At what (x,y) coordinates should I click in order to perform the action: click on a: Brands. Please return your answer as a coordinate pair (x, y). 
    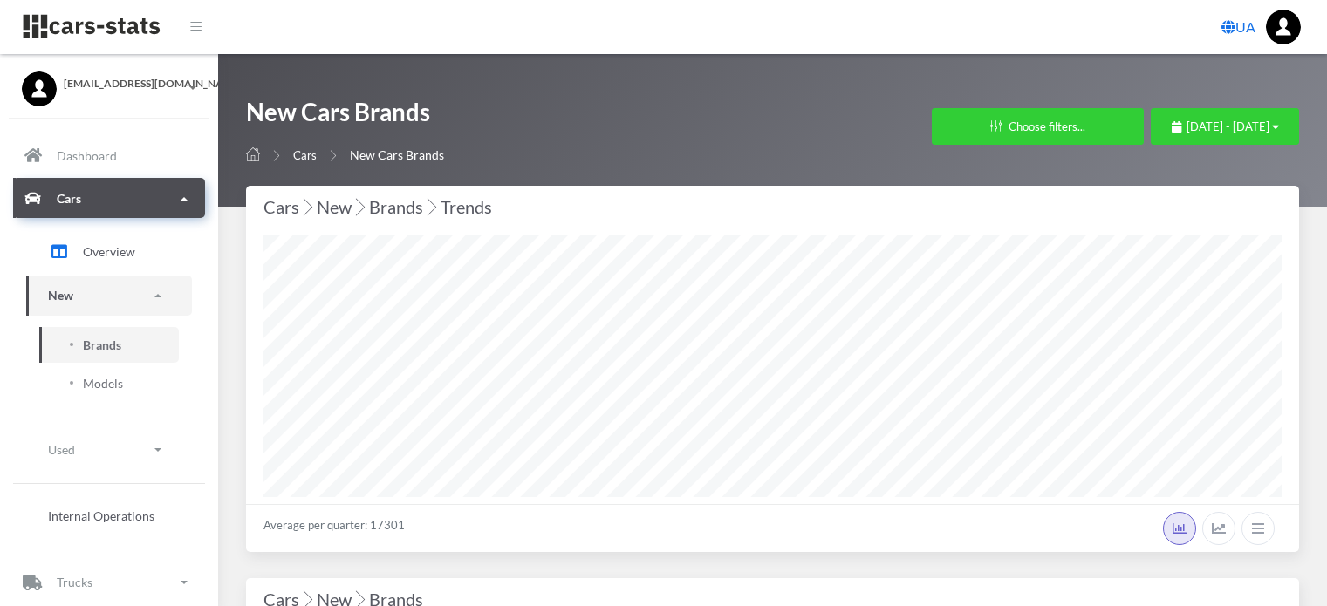
    Looking at the image, I should click on (109, 345).